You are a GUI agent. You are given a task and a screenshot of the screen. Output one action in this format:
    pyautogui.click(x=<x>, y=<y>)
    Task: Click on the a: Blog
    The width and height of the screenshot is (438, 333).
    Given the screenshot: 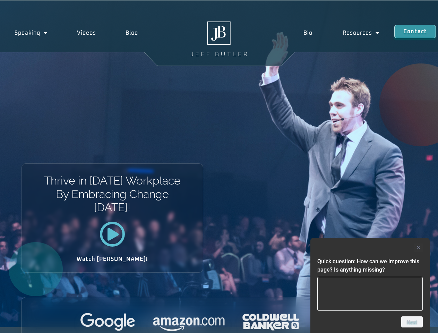 What is the action you would take?
    pyautogui.click(x=131, y=33)
    